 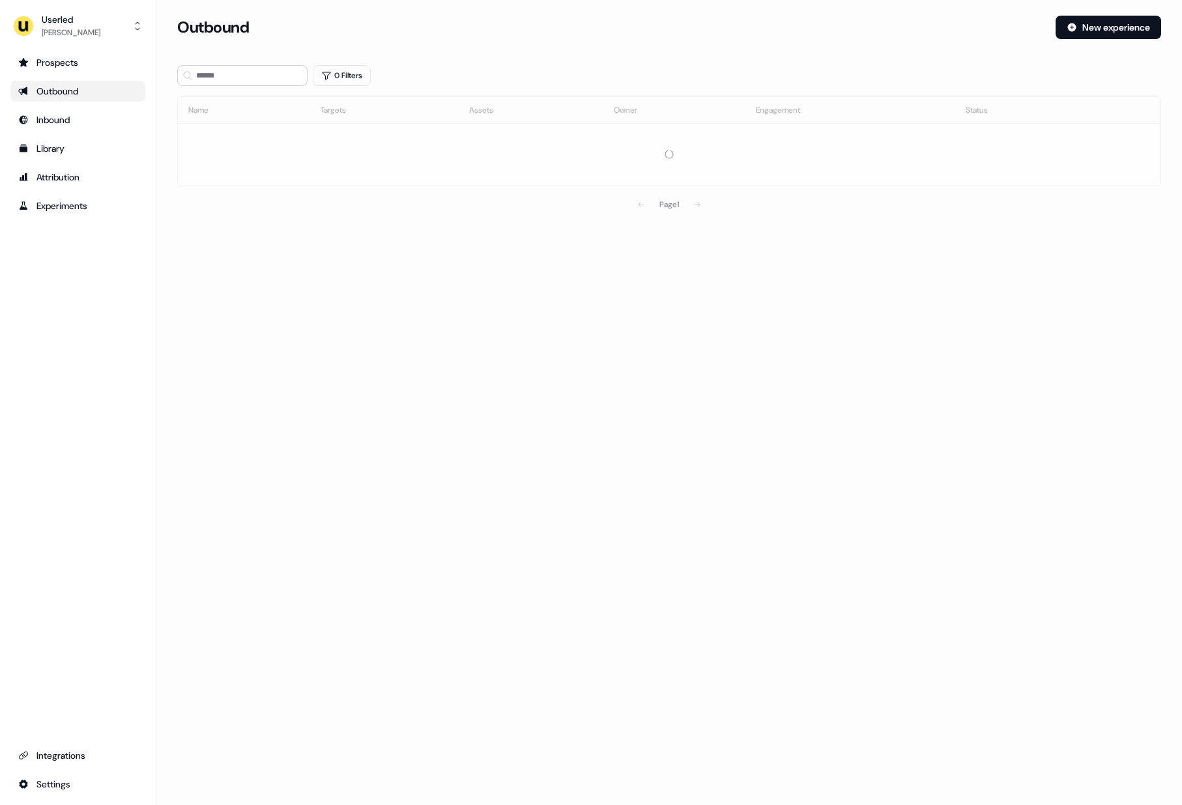 I want to click on div: Integrations, so click(x=78, y=756).